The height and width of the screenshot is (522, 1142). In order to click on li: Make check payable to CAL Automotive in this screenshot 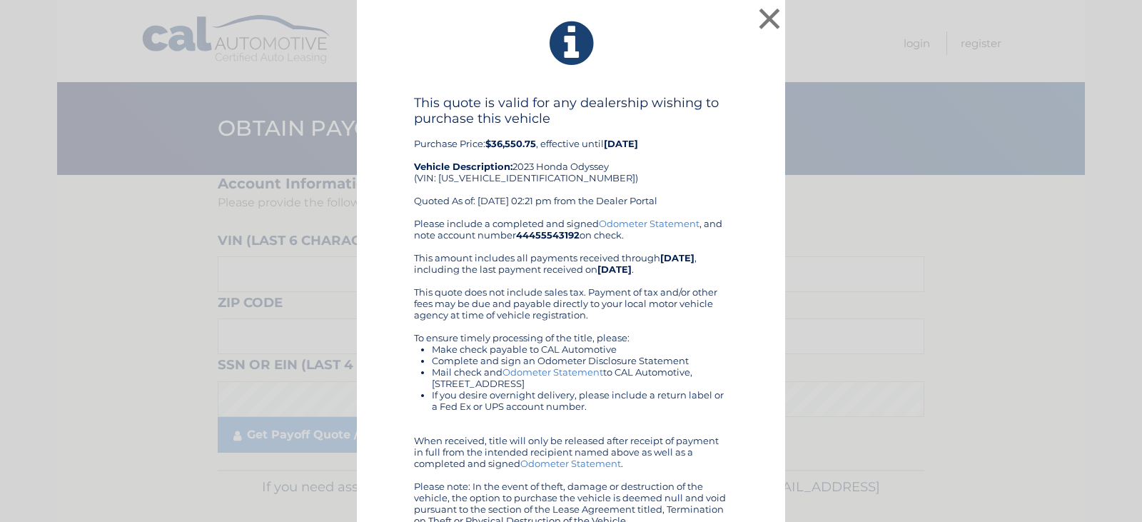, I will do `click(580, 349)`.